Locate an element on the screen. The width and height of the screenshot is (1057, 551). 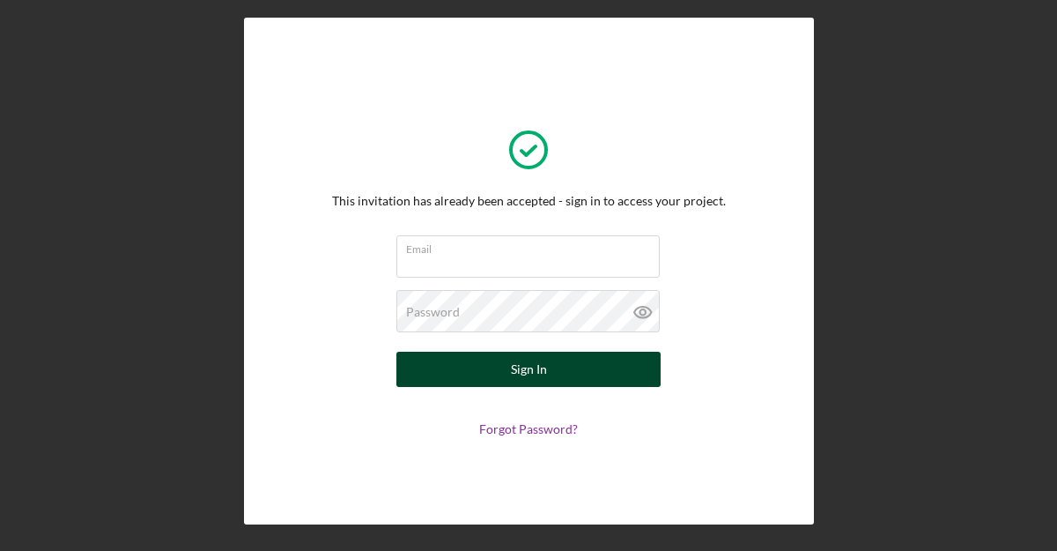
div: This invitation has already been accepted - sign in to access your project. is located at coordinates (529, 201).